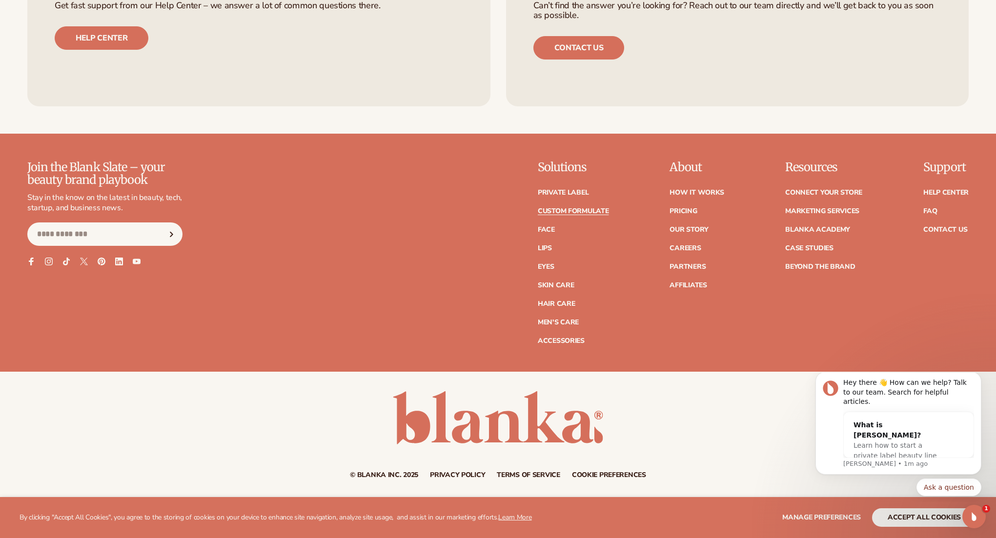 Image resolution: width=996 pixels, height=538 pixels. Describe the element at coordinates (945, 230) in the screenshot. I see `a: Contact Us` at that location.